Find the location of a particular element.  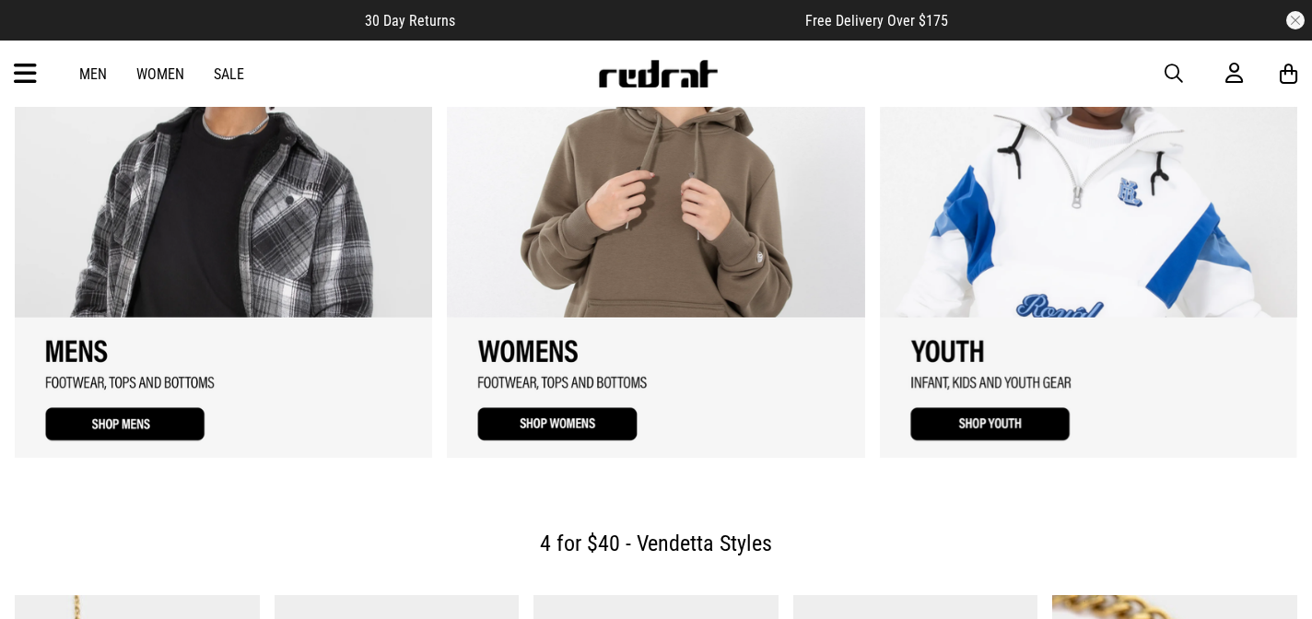

a: Men is located at coordinates (93, 74).